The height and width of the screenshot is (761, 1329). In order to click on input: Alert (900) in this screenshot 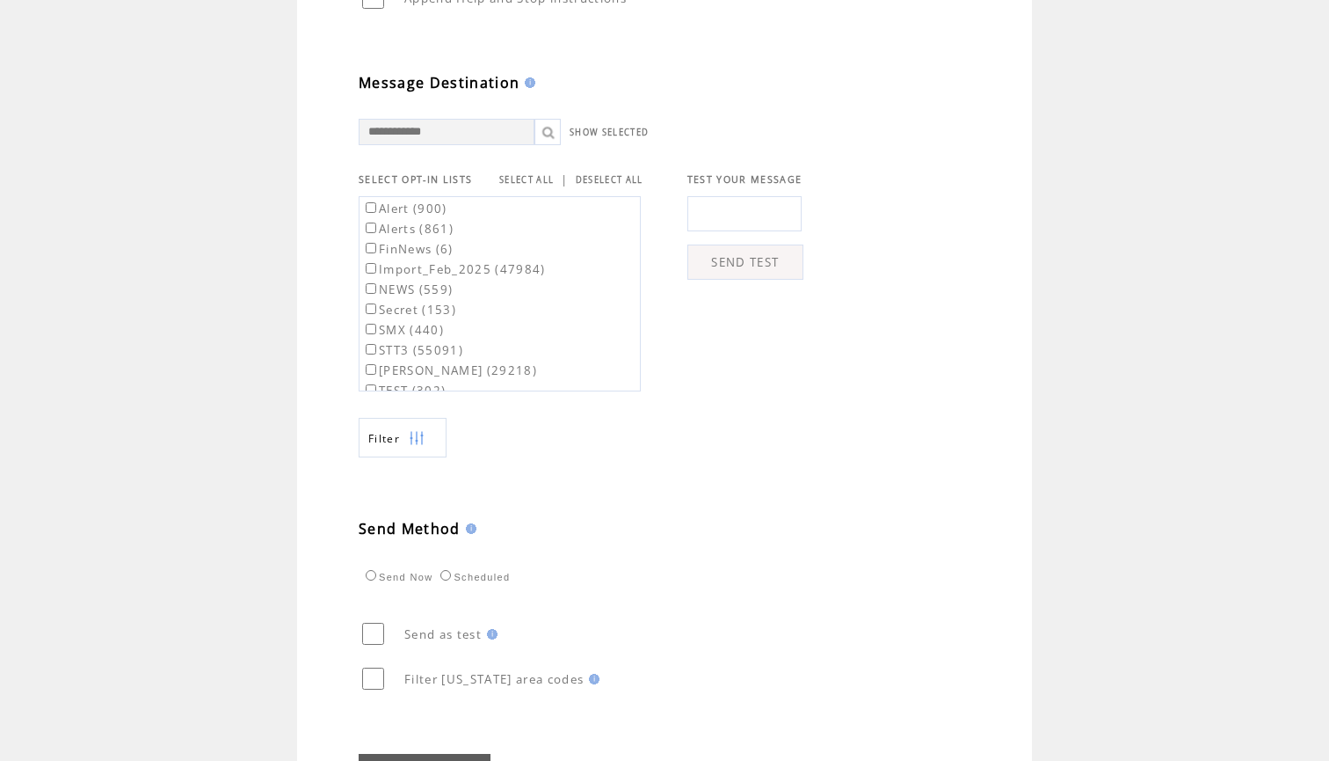, I will do `click(371, 207)`.